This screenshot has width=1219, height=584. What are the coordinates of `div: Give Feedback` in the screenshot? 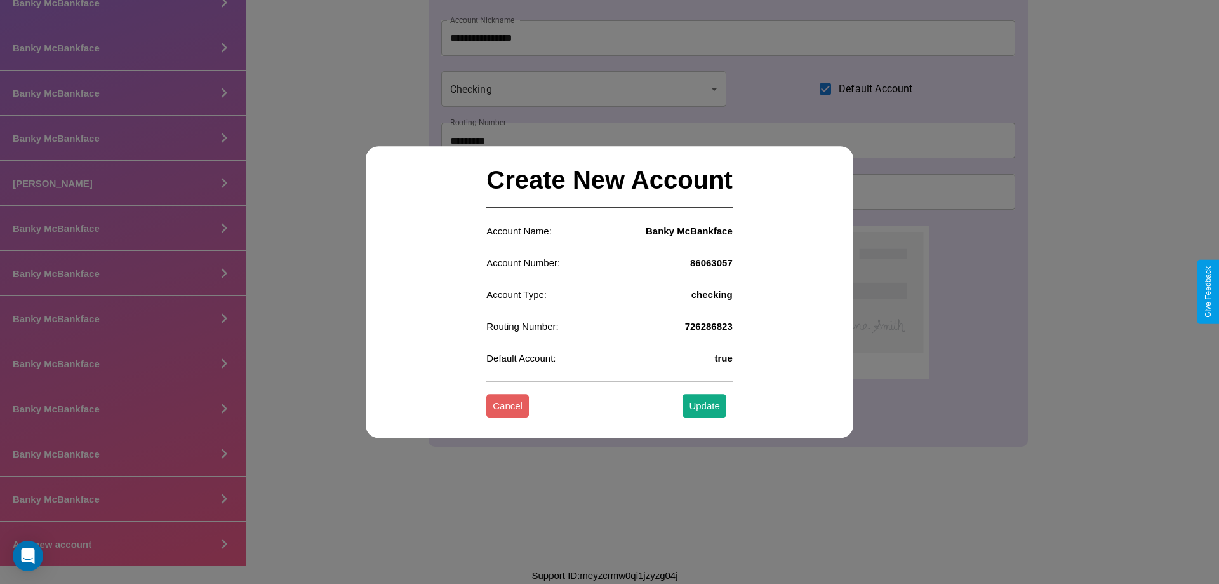 It's located at (1208, 291).